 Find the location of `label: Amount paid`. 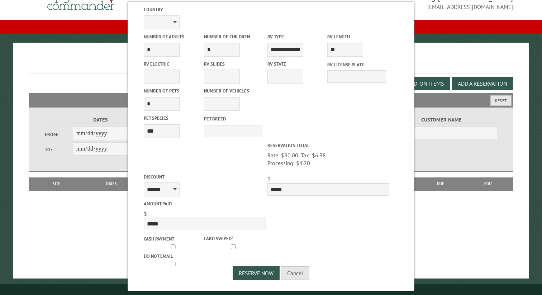

label: Amount paid is located at coordinates (205, 203).